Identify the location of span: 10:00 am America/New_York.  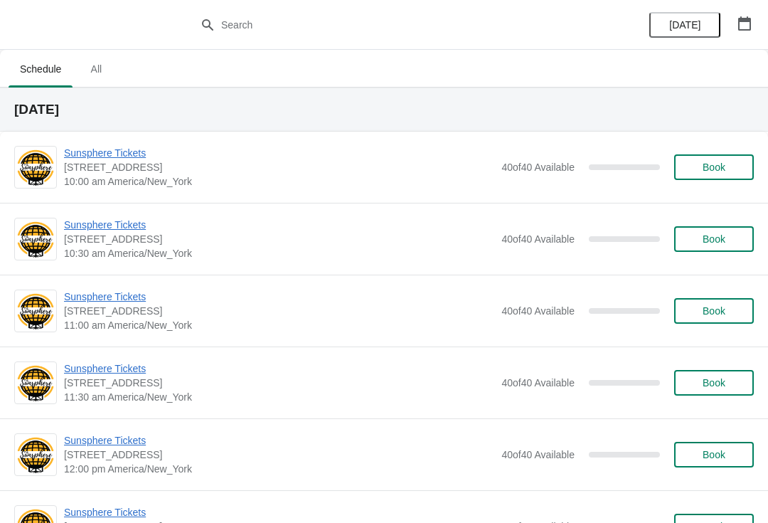
(279, 181).